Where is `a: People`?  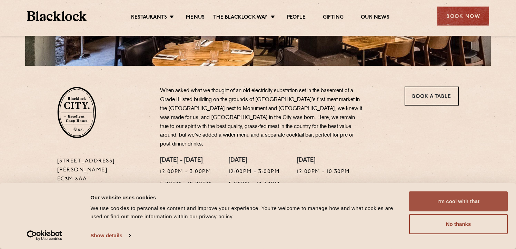 a: People is located at coordinates (296, 18).